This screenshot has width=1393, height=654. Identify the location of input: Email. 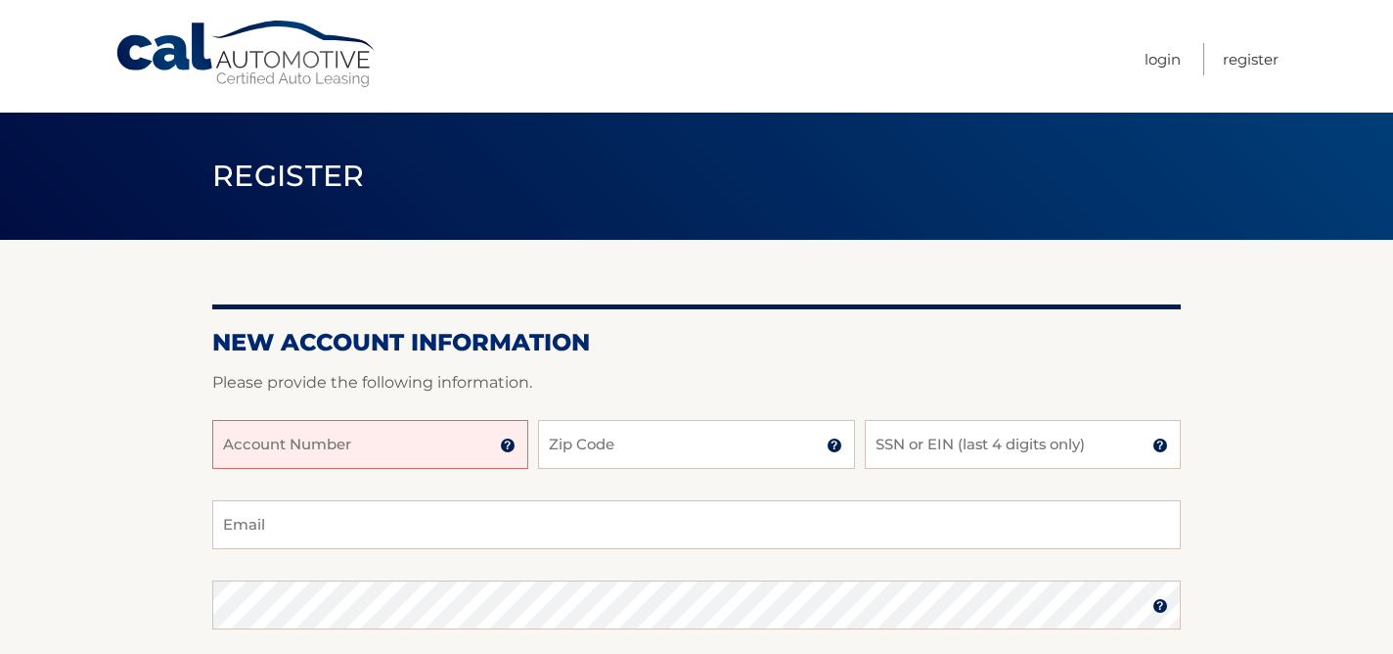
(697, 524).